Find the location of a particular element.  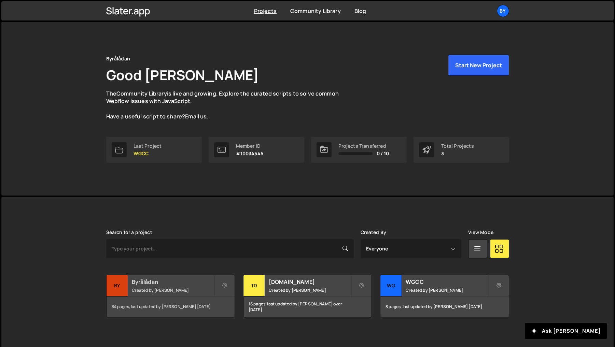

label: Search for a project is located at coordinates (129, 233).